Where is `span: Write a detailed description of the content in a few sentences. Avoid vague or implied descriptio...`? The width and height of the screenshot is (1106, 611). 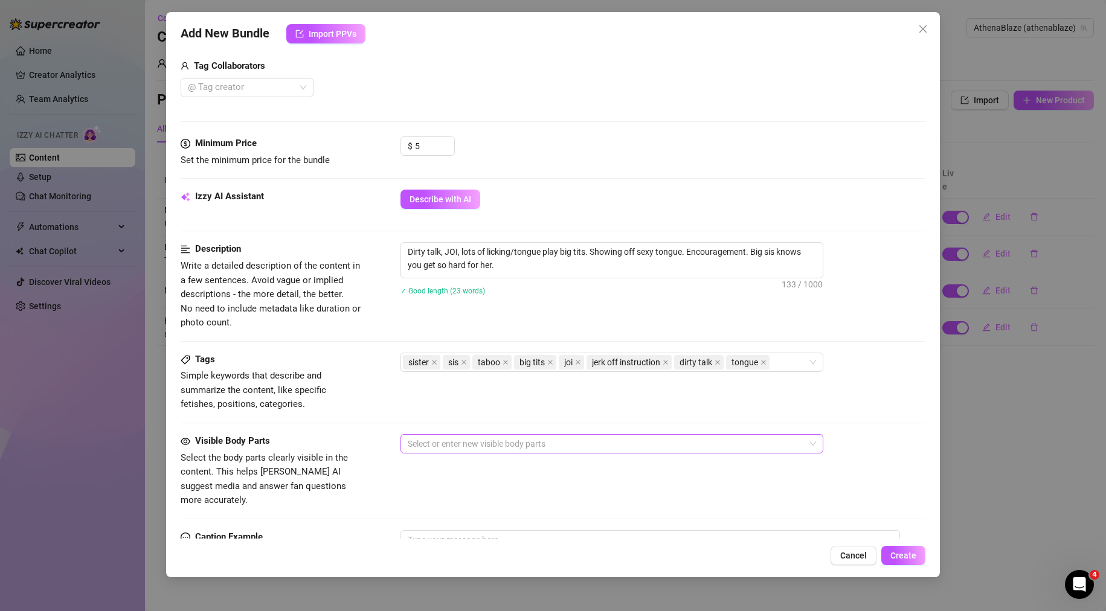
span: Write a detailed description of the content in a few sentences. Avoid vague or implied descriptio... is located at coordinates (271, 294).